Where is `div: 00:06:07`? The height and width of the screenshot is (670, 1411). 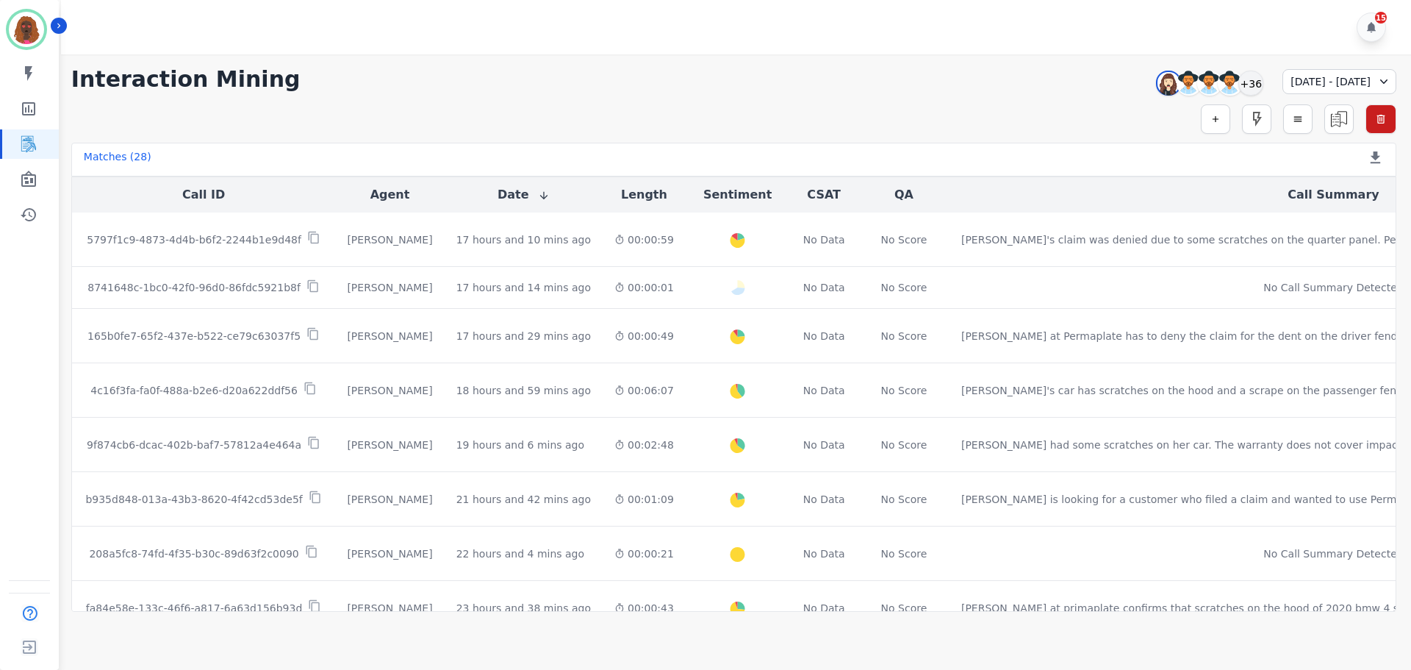 div: 00:06:07 is located at coordinates (644, 390).